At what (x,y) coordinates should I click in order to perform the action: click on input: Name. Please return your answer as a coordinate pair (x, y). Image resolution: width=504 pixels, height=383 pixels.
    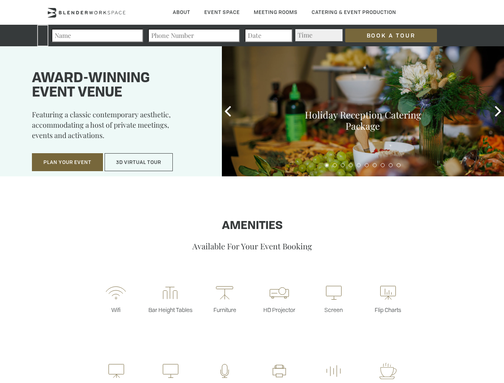
    Looking at the image, I should click on (97, 36).